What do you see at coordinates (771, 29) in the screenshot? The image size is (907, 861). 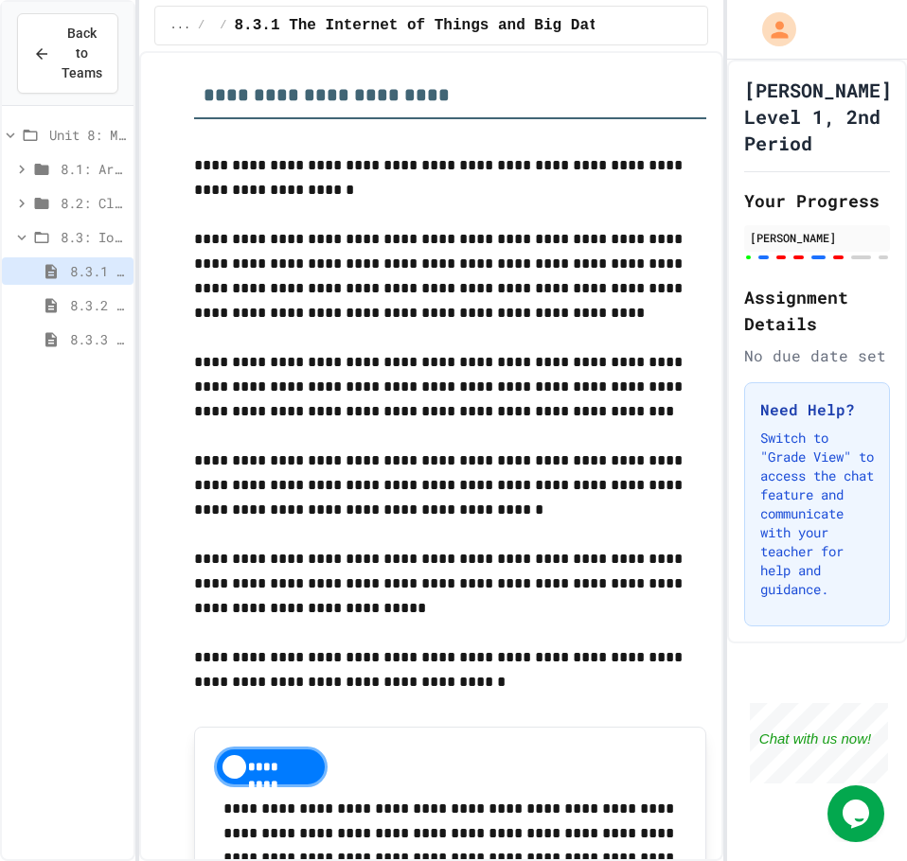 I see `div: My Account` at bounding box center [771, 29].